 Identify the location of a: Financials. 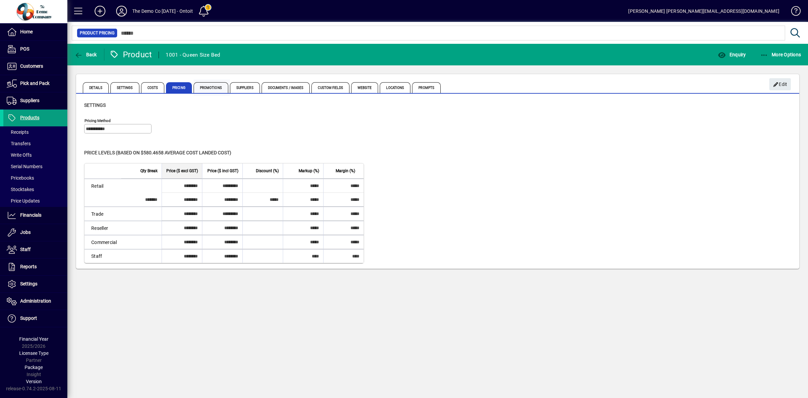
(35, 215).